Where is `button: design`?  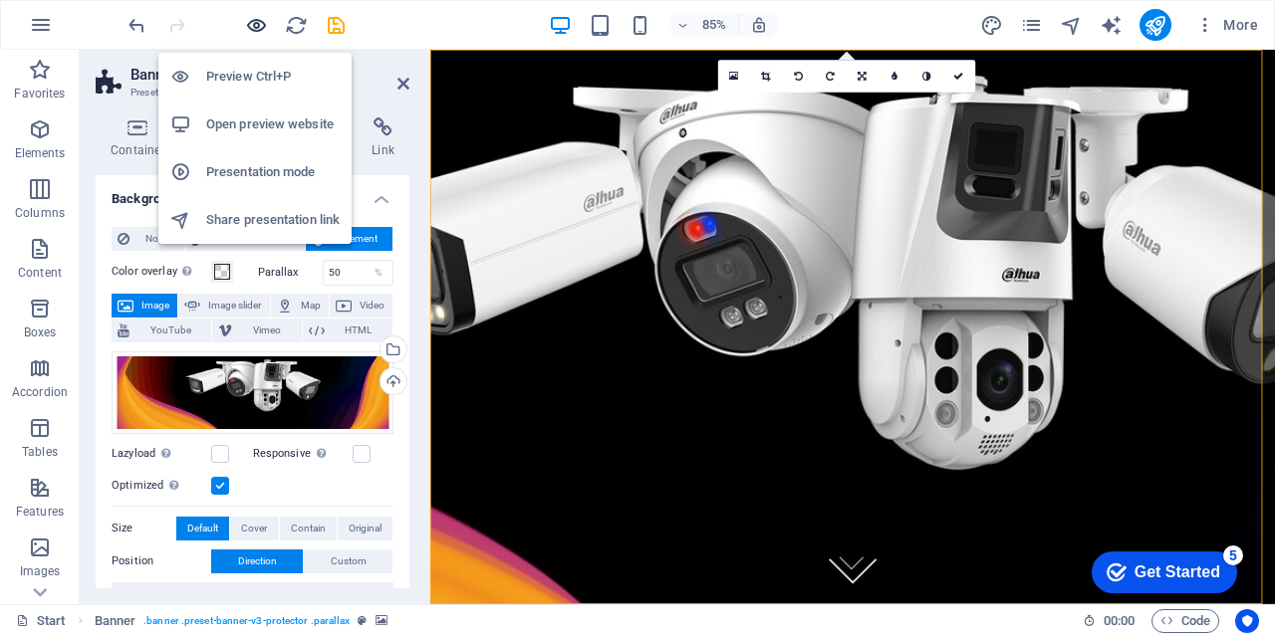
button: design is located at coordinates (992, 25).